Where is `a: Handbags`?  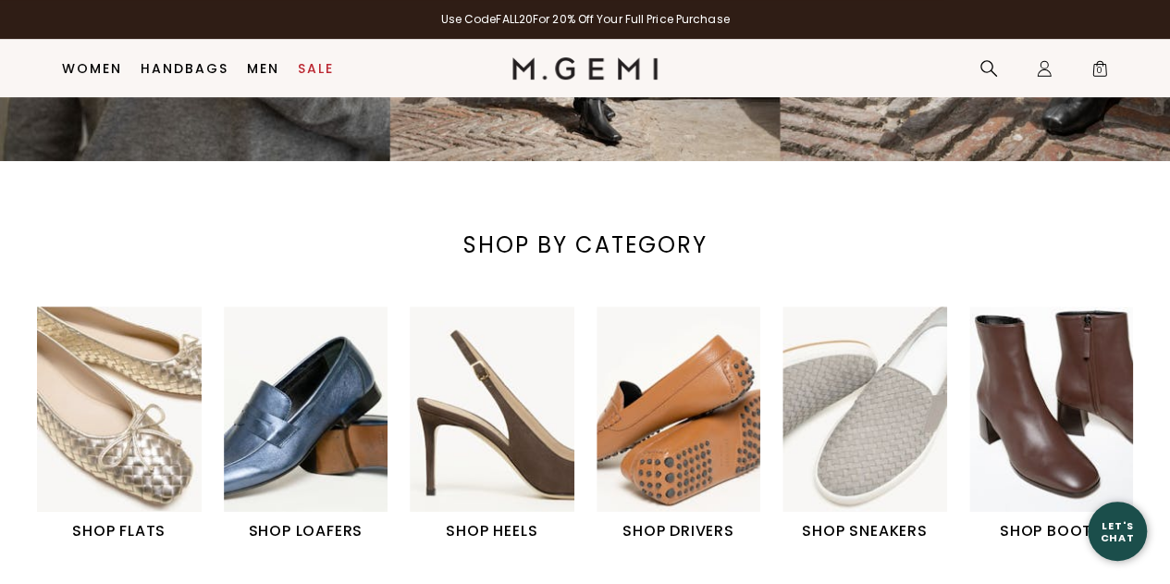 a: Handbags is located at coordinates (184, 68).